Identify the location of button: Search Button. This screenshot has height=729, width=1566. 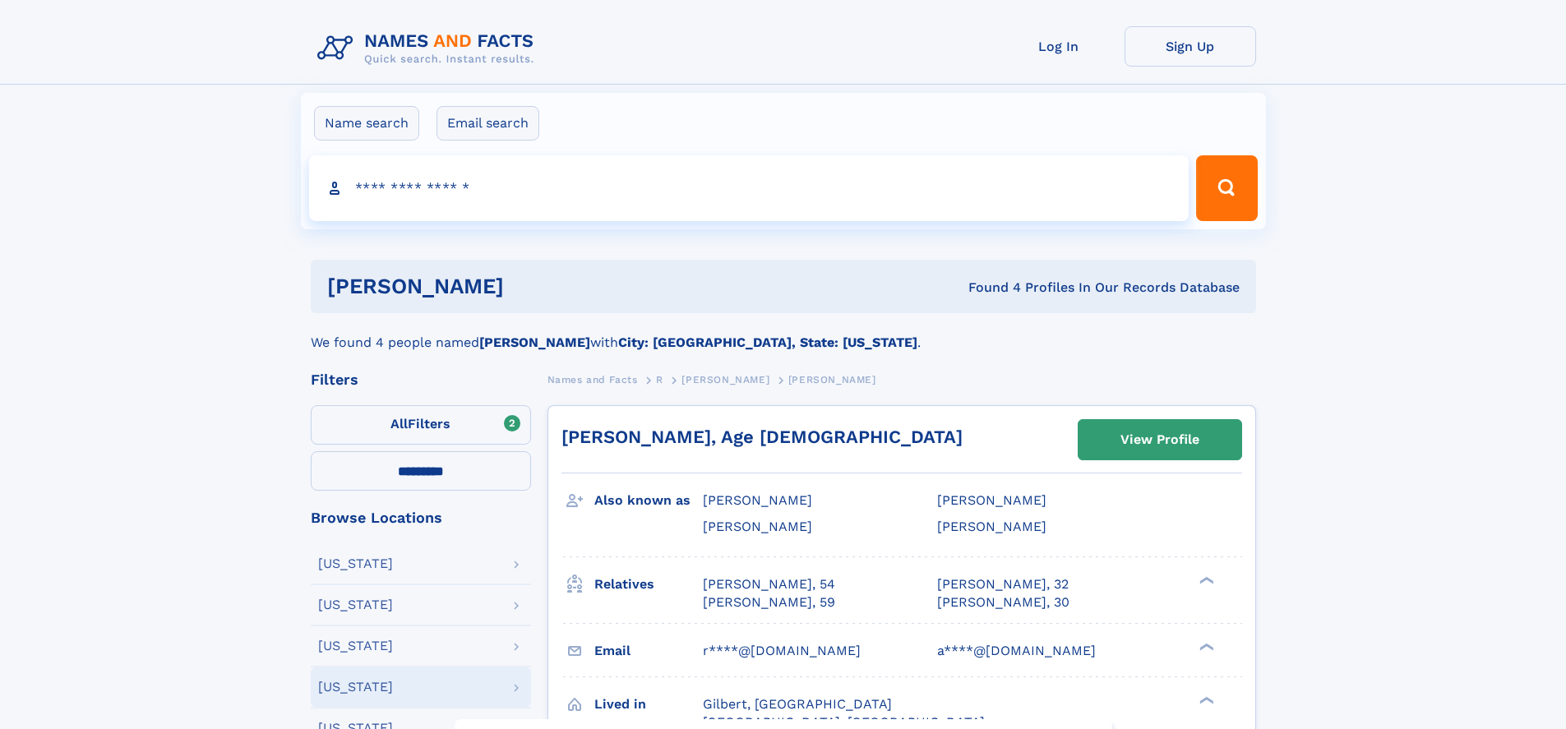
(1226, 188).